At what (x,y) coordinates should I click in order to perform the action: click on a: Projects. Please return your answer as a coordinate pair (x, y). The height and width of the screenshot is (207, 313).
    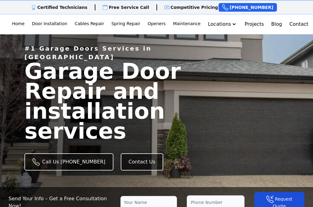
    Looking at the image, I should click on (254, 24).